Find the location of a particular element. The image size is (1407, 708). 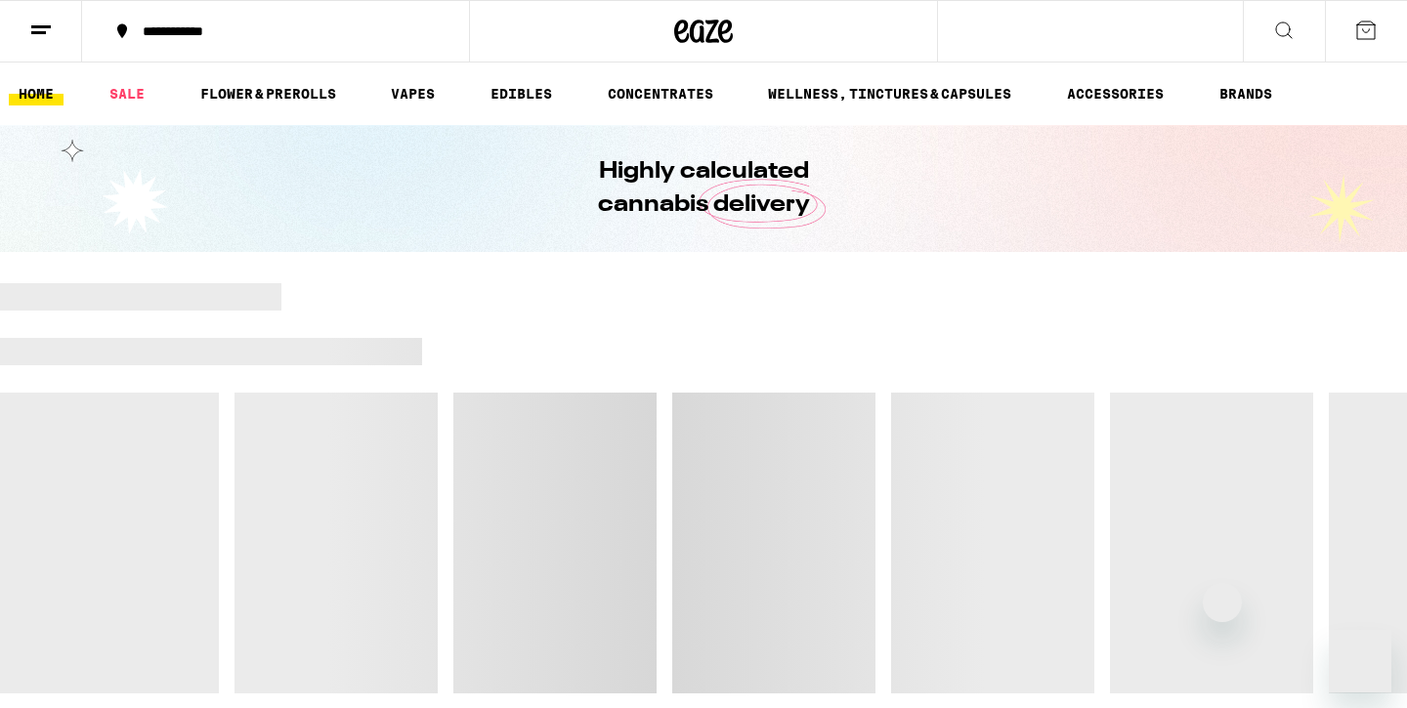

a: HOME is located at coordinates (36, 94).